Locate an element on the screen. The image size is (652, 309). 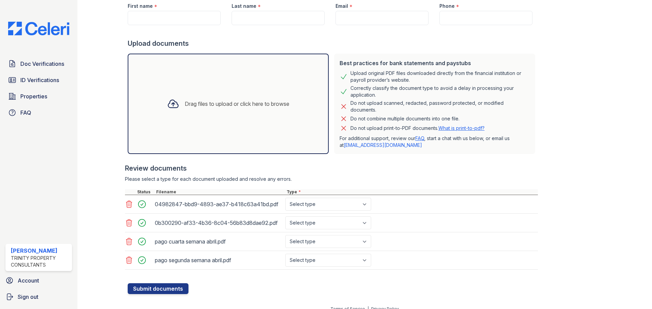
button: Submit documents is located at coordinates (158, 289).